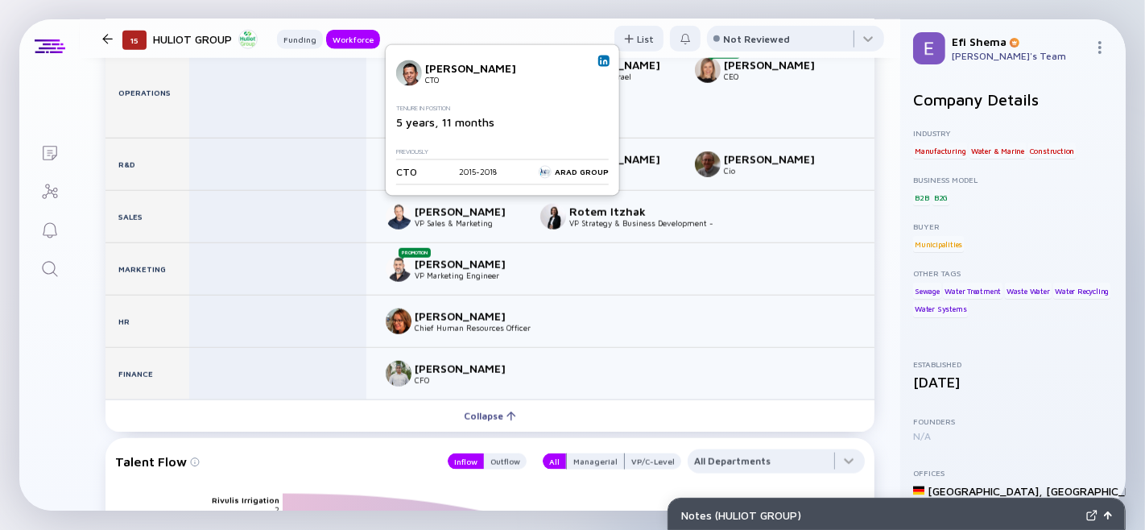  I want to click on img: ARAD GROUP logo, so click(545, 172).